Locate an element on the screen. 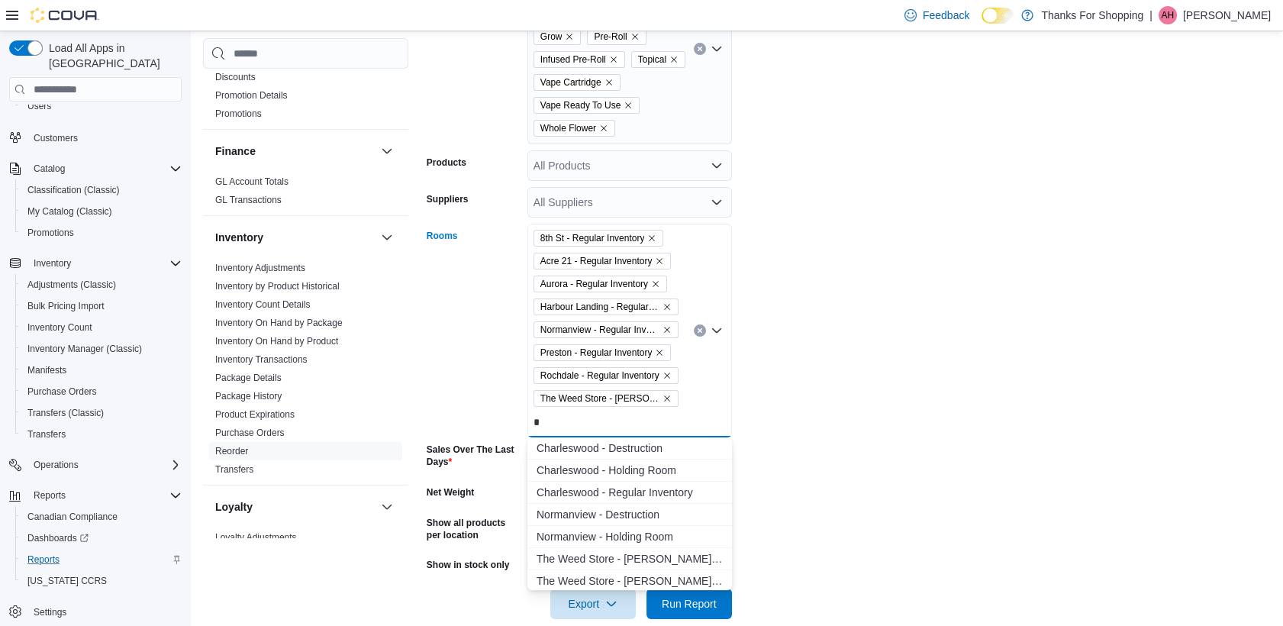  button: My Catalog (Classic) is located at coordinates (102, 211).